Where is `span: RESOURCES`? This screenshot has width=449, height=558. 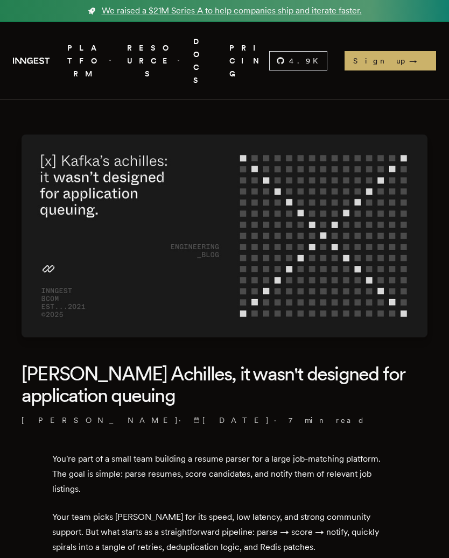 span: RESOURCES is located at coordinates (152, 61).